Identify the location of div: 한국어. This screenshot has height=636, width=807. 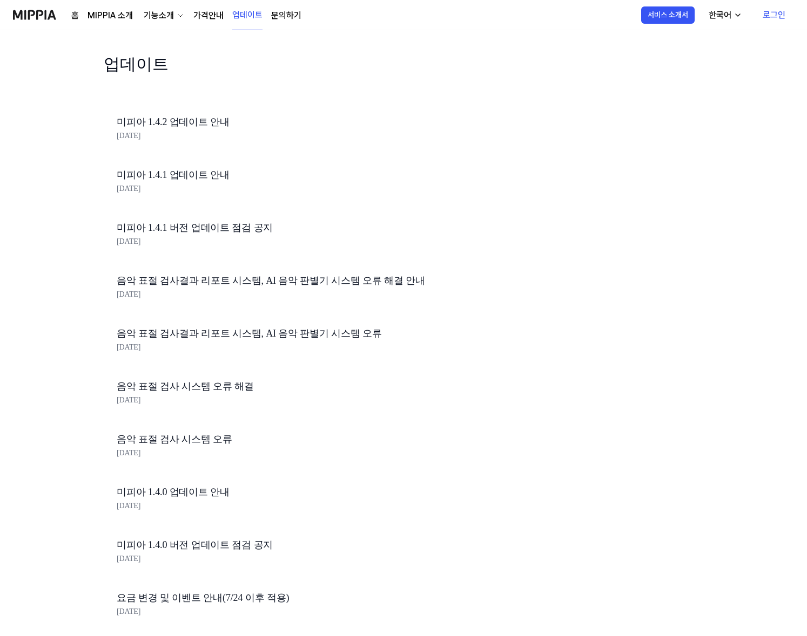
(720, 15).